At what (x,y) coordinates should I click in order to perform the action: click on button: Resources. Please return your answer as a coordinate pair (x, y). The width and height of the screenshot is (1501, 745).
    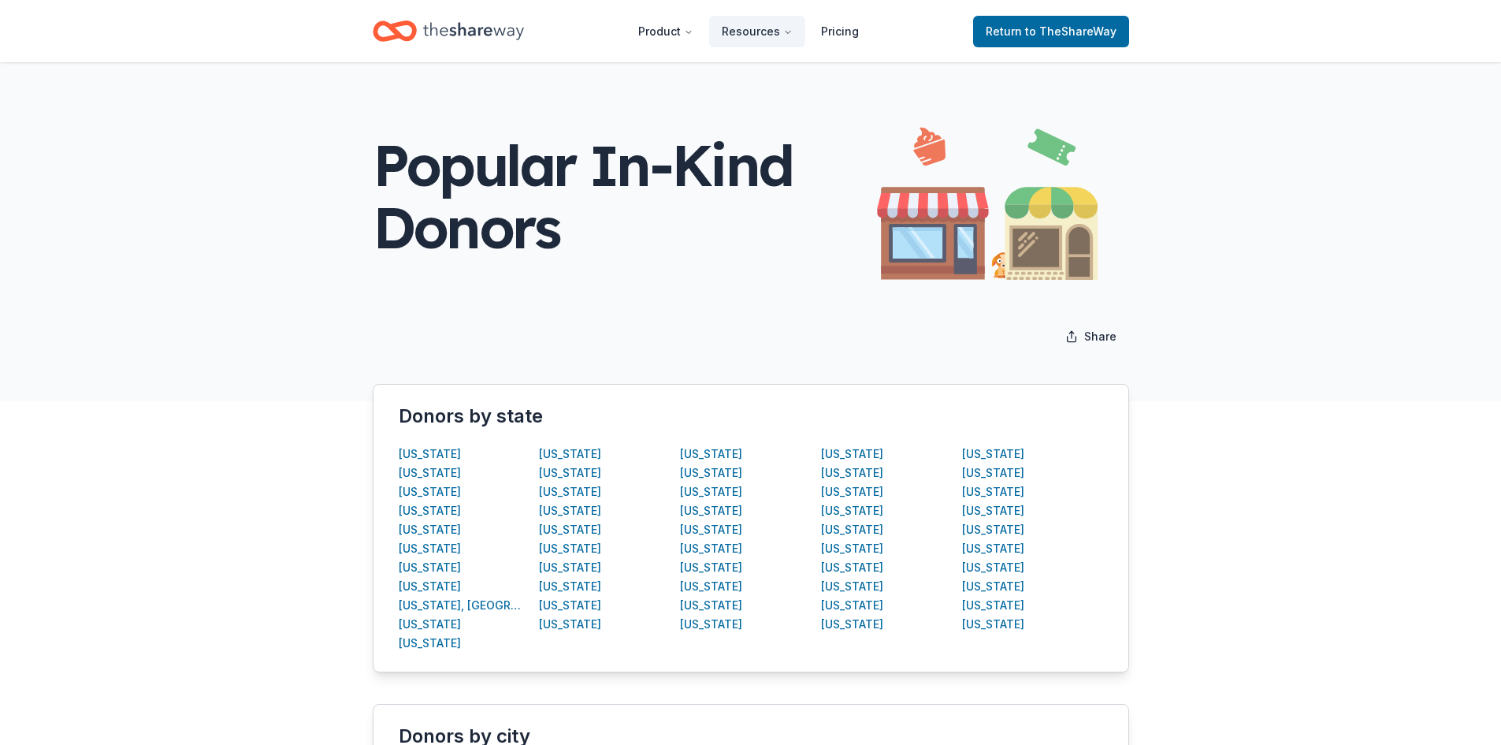
    Looking at the image, I should click on (757, 32).